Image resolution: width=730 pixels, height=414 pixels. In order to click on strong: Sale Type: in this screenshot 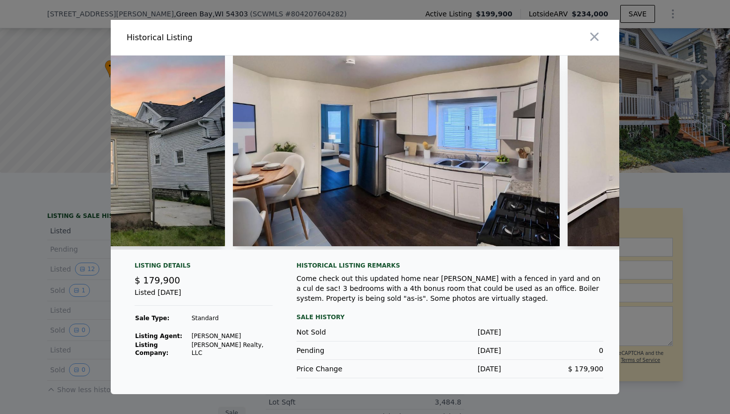, I will do `click(152, 318)`.